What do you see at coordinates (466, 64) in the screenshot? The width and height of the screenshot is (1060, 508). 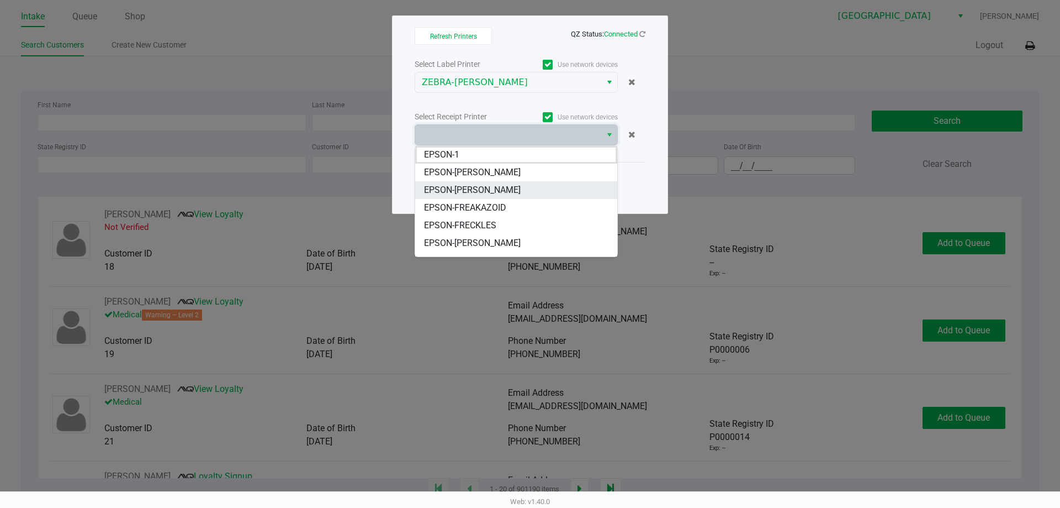 I see `div: Select Label Printer` at bounding box center [466, 64].